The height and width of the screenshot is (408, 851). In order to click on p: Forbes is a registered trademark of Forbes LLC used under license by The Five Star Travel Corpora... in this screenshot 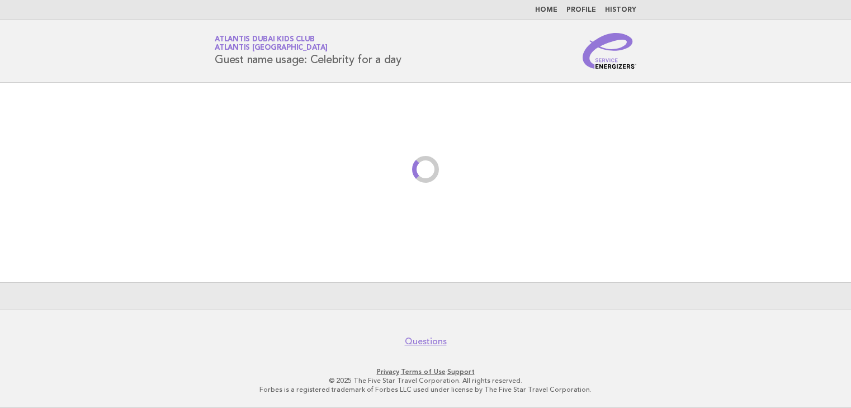, I will do `click(426, 390)`.